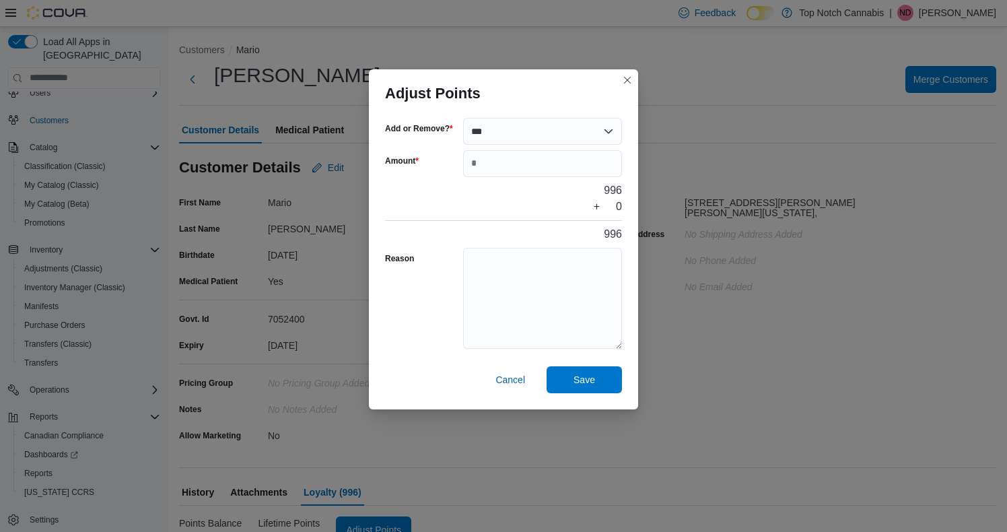  Describe the element at coordinates (433, 94) in the screenshot. I see `h3: Adjust Points` at that location.